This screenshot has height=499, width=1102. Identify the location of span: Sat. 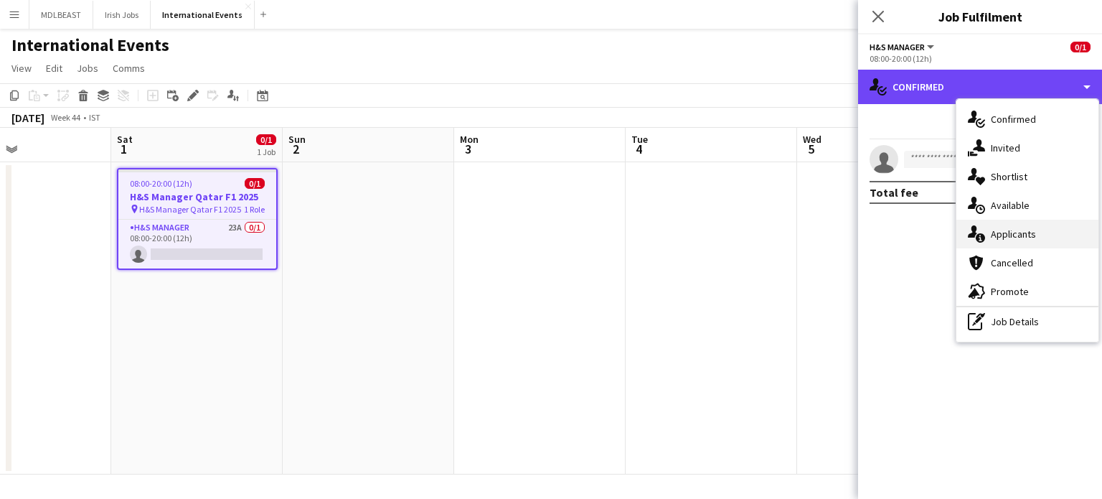
(125, 139).